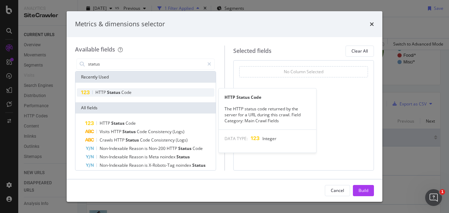 This screenshot has width=449, height=213. Describe the element at coordinates (267, 97) in the screenshot. I see `div: HTTP Status Code` at that location.